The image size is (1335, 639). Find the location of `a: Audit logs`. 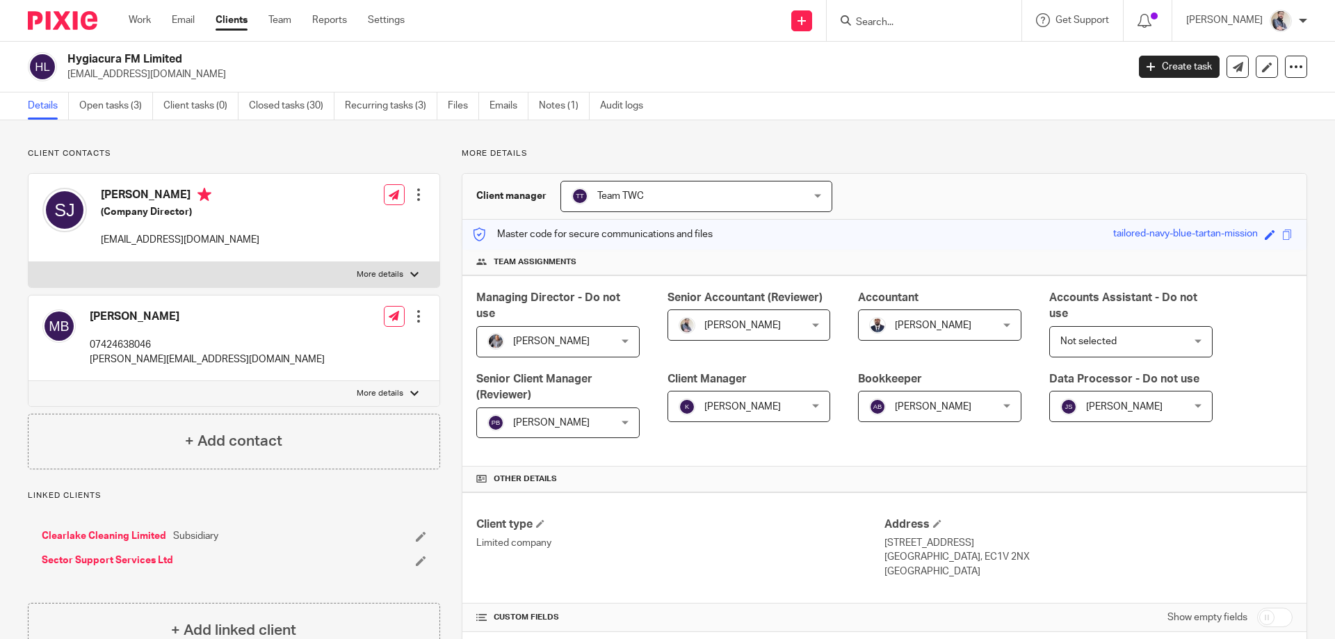

a: Audit logs is located at coordinates (626, 106).